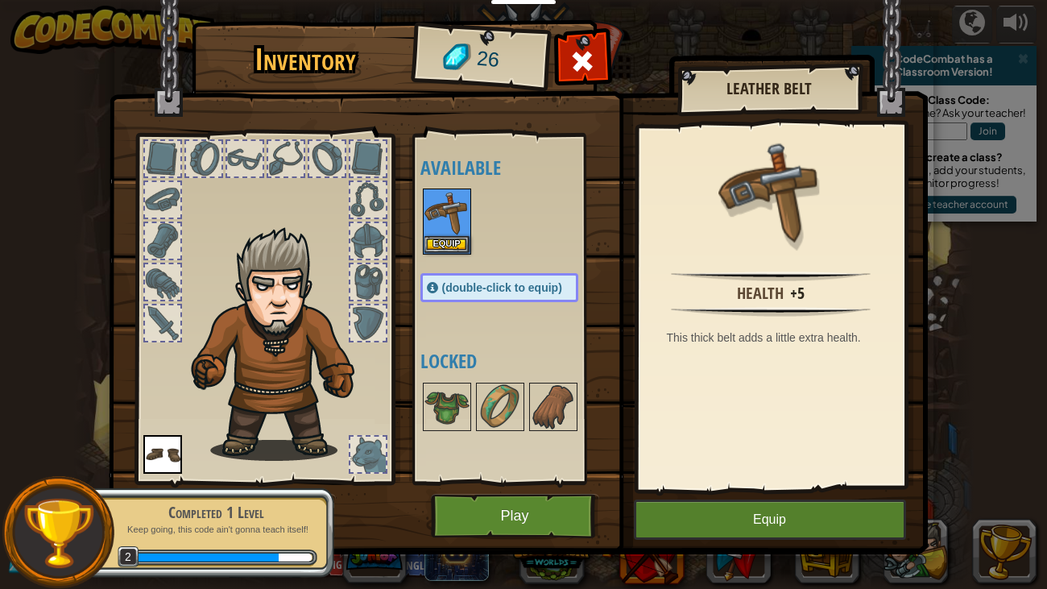 Image resolution: width=1047 pixels, height=589 pixels. I want to click on span: 2, so click(128, 557).